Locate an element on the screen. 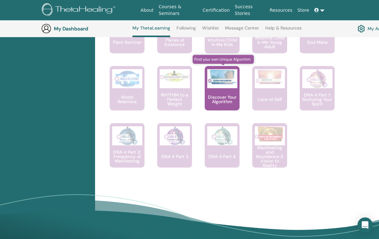 This screenshot has width=379, height=239. img: Discover Your Algorithm is located at coordinates (222, 77).